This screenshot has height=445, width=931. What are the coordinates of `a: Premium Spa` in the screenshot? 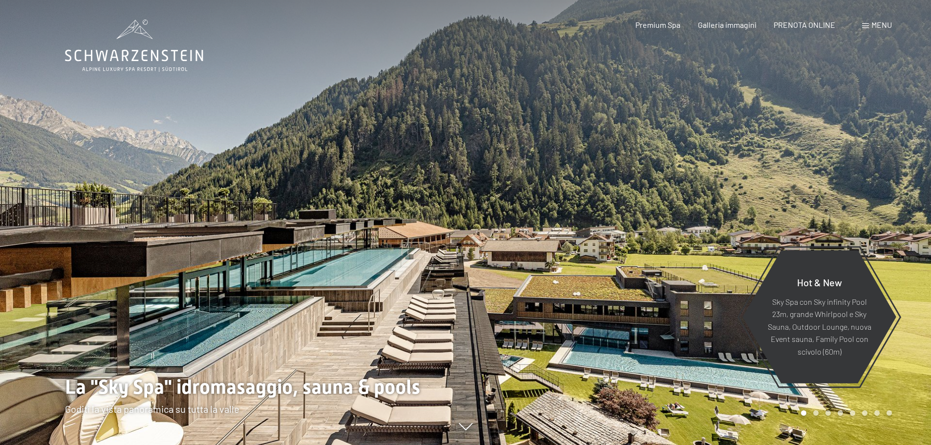 It's located at (658, 24).